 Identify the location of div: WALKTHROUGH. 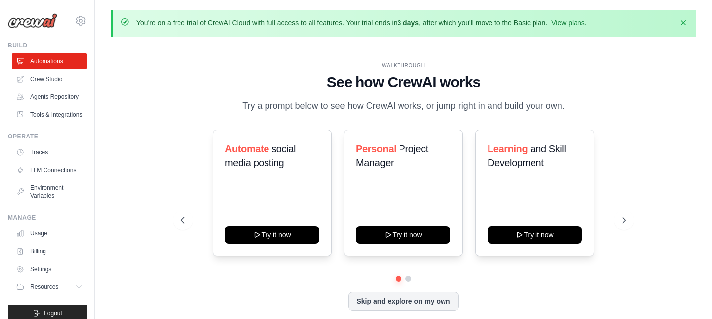
(403, 65).